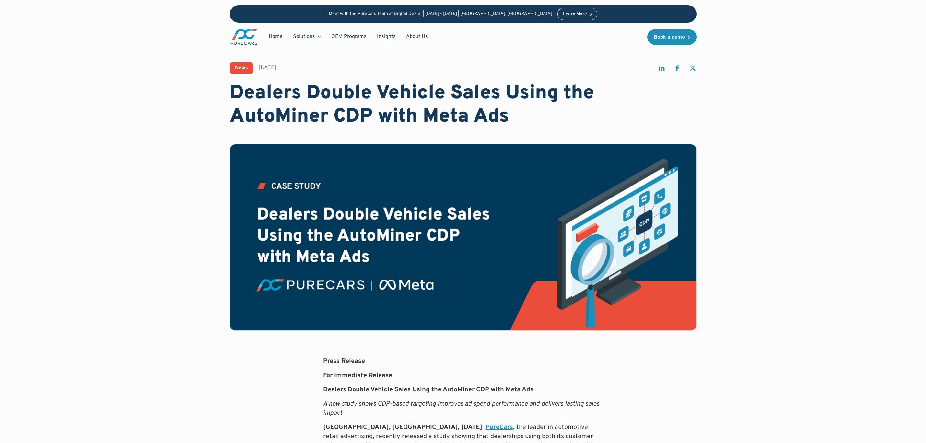 This screenshot has height=443, width=926. What do you see at coordinates (244, 37) in the screenshot?
I see `img: purecars logo` at bounding box center [244, 37].